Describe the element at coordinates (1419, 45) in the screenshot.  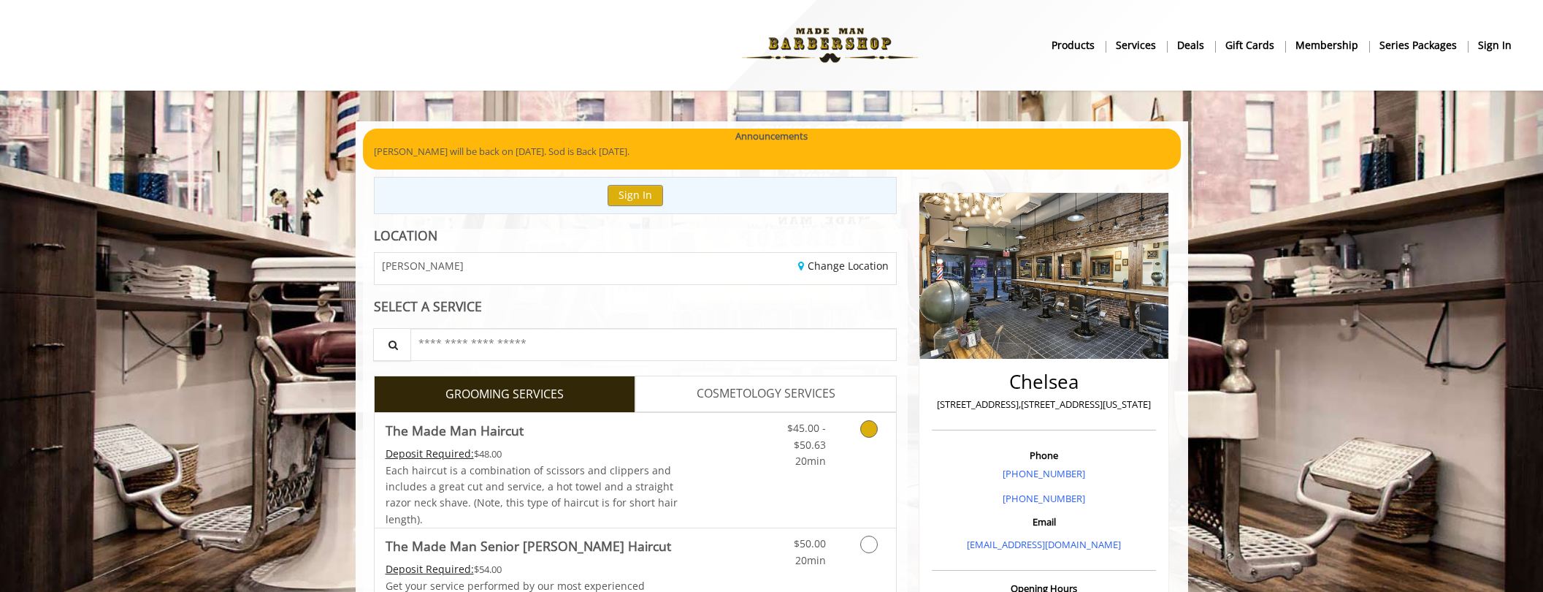
I see `a: Series packagesSeries packages` at that location.